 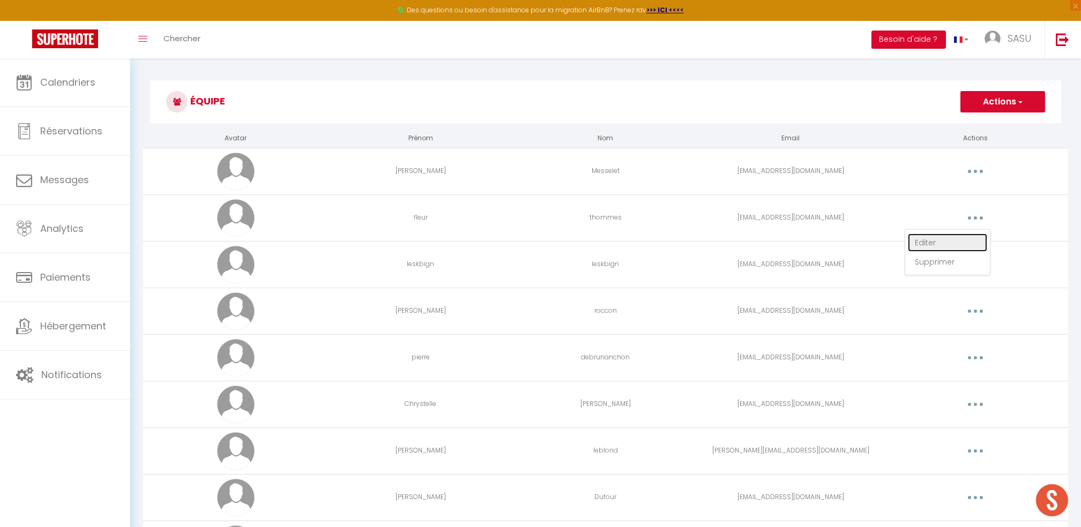 What do you see at coordinates (665, 10) in the screenshot?
I see `strong: >>> ICI <<<<` at bounding box center [665, 10].